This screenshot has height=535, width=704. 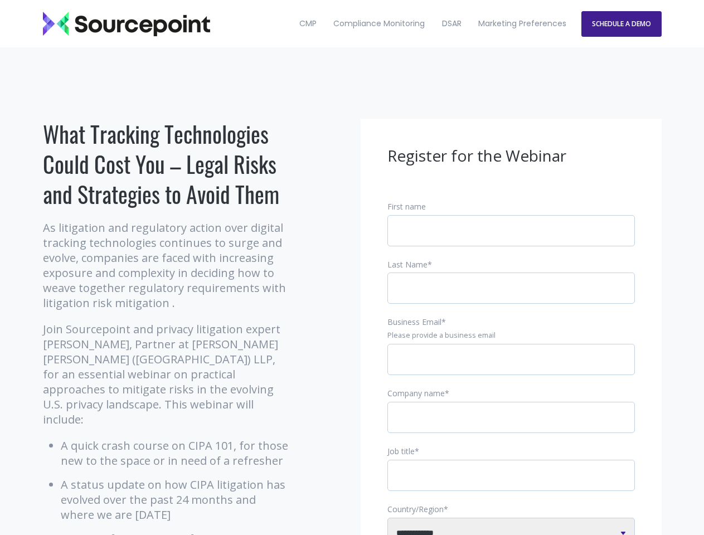 I want to click on a: SCHEDULE A DEMO, so click(x=622, y=24).